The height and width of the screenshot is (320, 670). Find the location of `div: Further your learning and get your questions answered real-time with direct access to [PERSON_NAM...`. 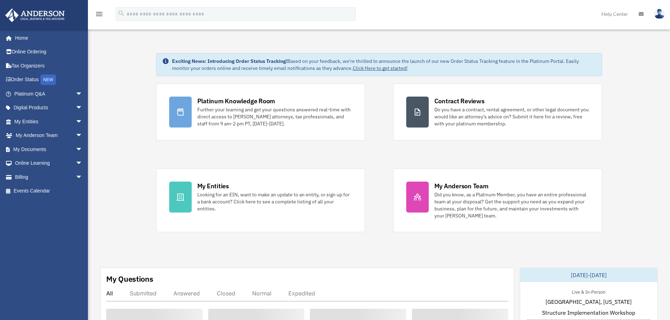

div: Further your learning and get your questions answered real-time with direct access to [PERSON_NAM... is located at coordinates (275, 117).